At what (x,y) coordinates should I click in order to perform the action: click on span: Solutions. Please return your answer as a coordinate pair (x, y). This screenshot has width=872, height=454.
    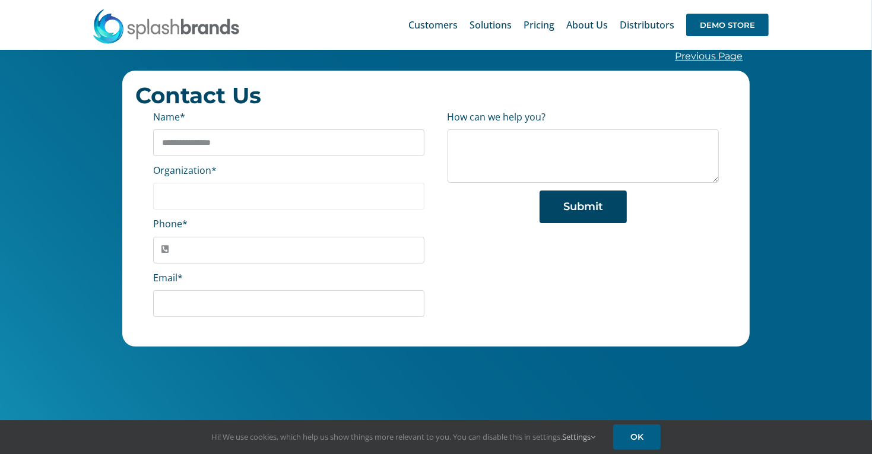
    Looking at the image, I should click on (490, 25).